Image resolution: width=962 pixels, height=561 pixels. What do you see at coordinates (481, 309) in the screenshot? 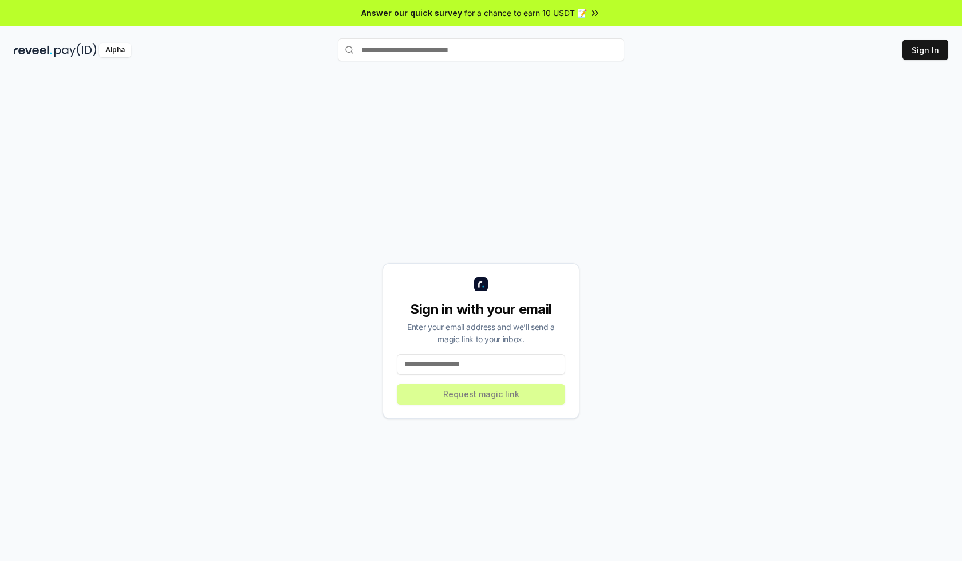
I see `div: Sign in with your email` at bounding box center [481, 309].